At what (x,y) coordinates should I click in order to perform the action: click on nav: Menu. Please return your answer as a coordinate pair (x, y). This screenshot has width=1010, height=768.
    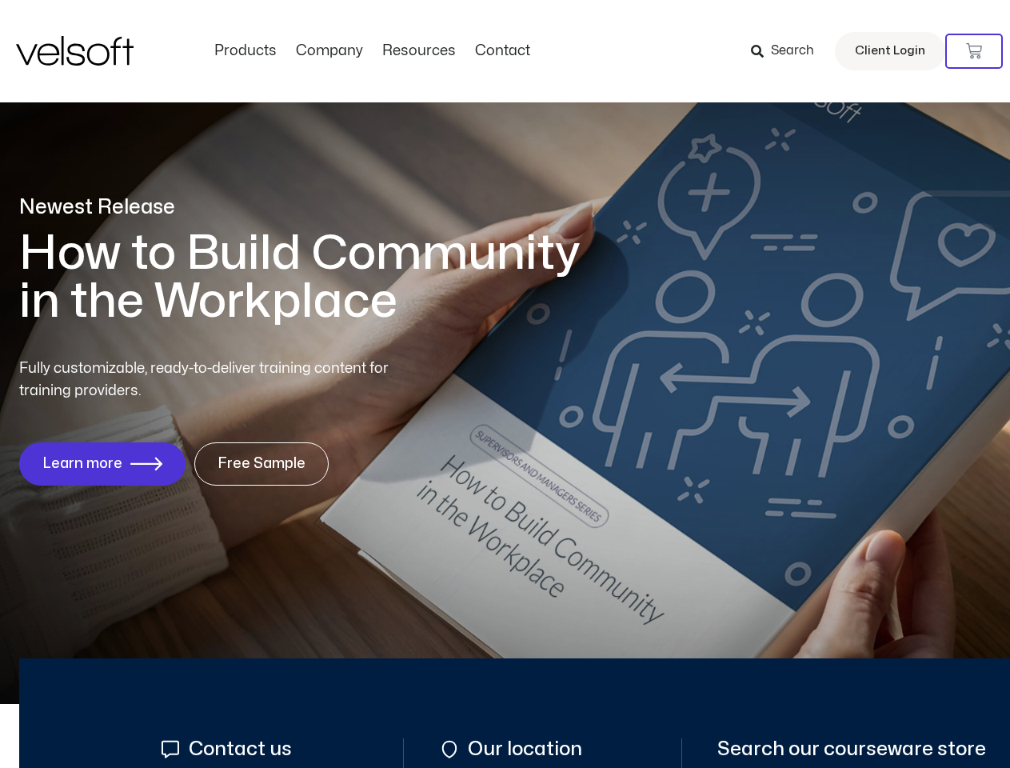
    Looking at the image, I should click on (372, 51).